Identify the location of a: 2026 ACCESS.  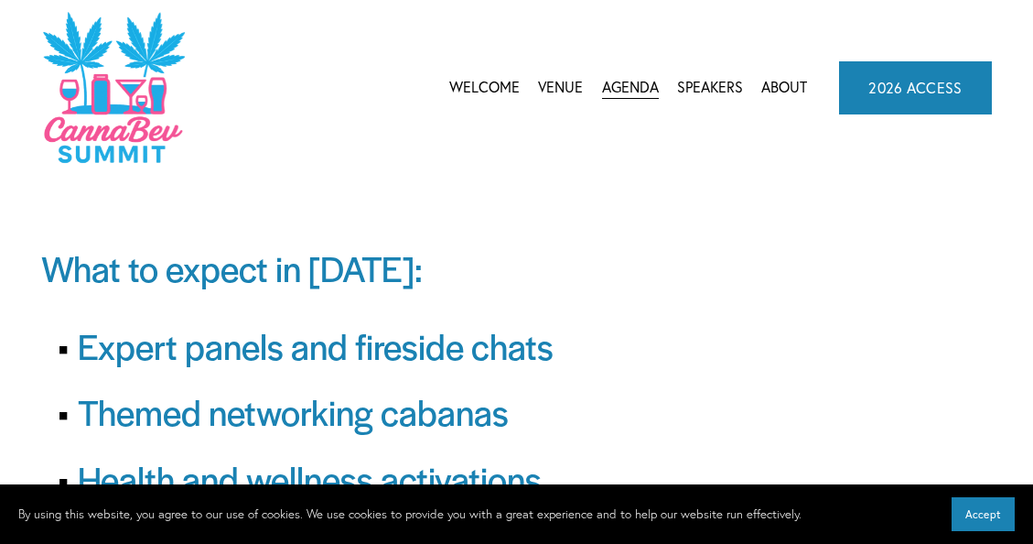
(915, 88).